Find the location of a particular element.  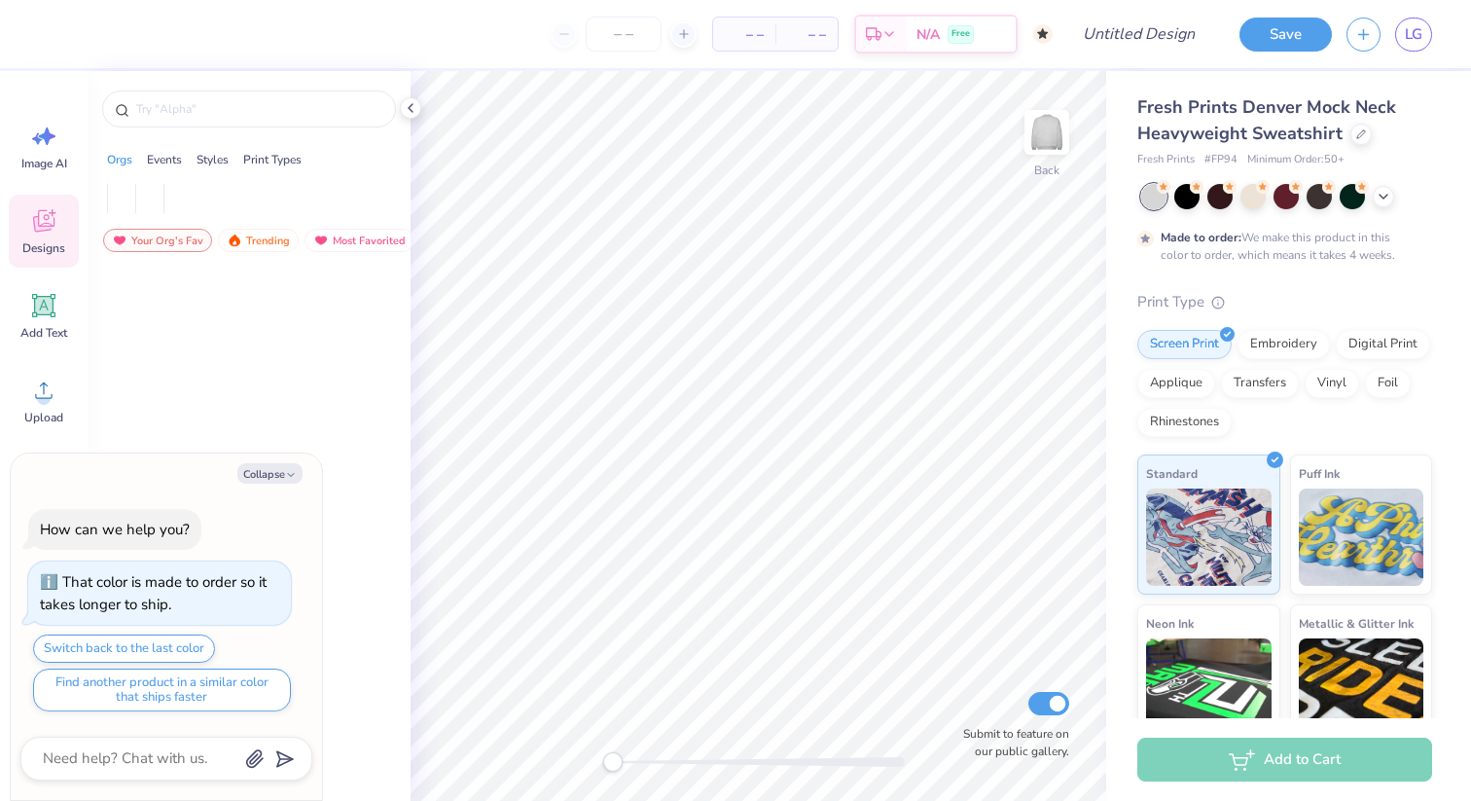

img: Puff Ink is located at coordinates (1361, 537).